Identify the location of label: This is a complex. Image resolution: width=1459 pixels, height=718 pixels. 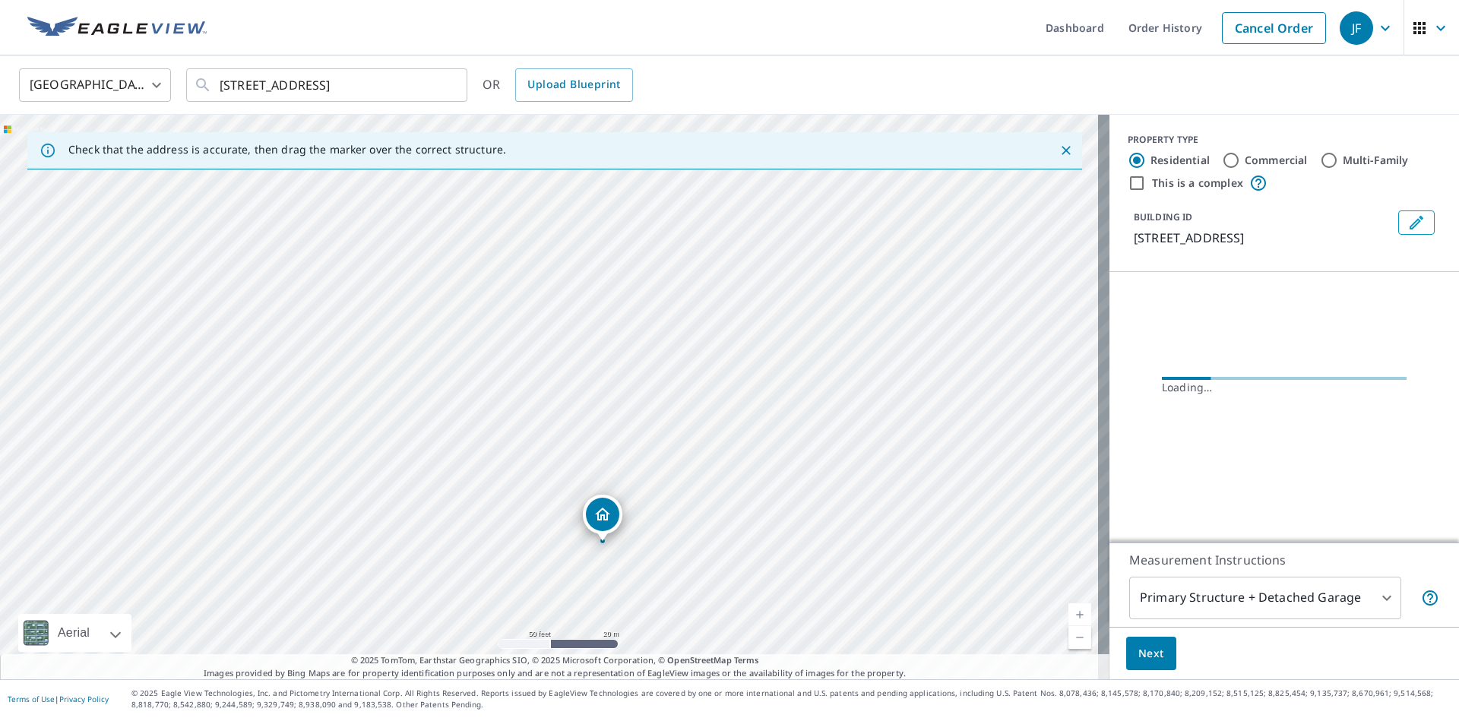
(1198, 183).